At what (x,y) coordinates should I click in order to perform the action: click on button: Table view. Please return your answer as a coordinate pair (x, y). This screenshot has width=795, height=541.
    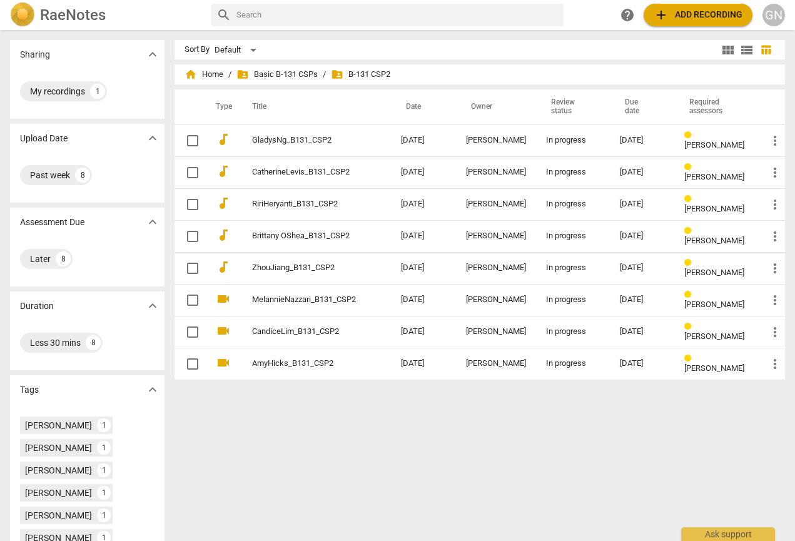
    Looking at the image, I should click on (765, 50).